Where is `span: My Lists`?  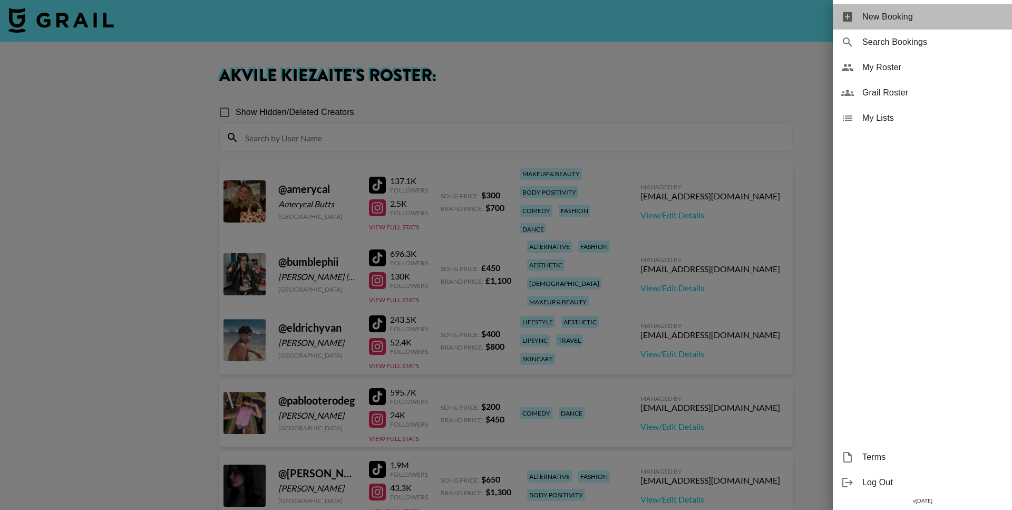 span: My Lists is located at coordinates (933, 118).